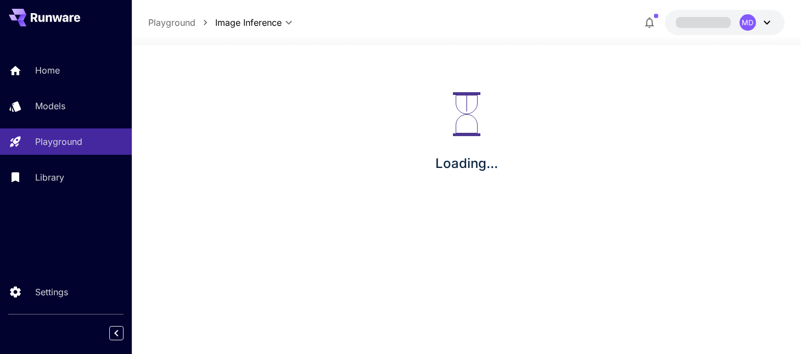 The width and height of the screenshot is (801, 354). I want to click on button: MD, so click(725, 23).